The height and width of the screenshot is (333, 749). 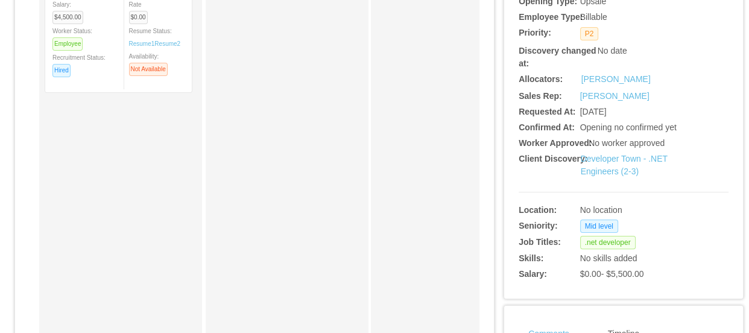 I want to click on span: Hired, so click(x=61, y=71).